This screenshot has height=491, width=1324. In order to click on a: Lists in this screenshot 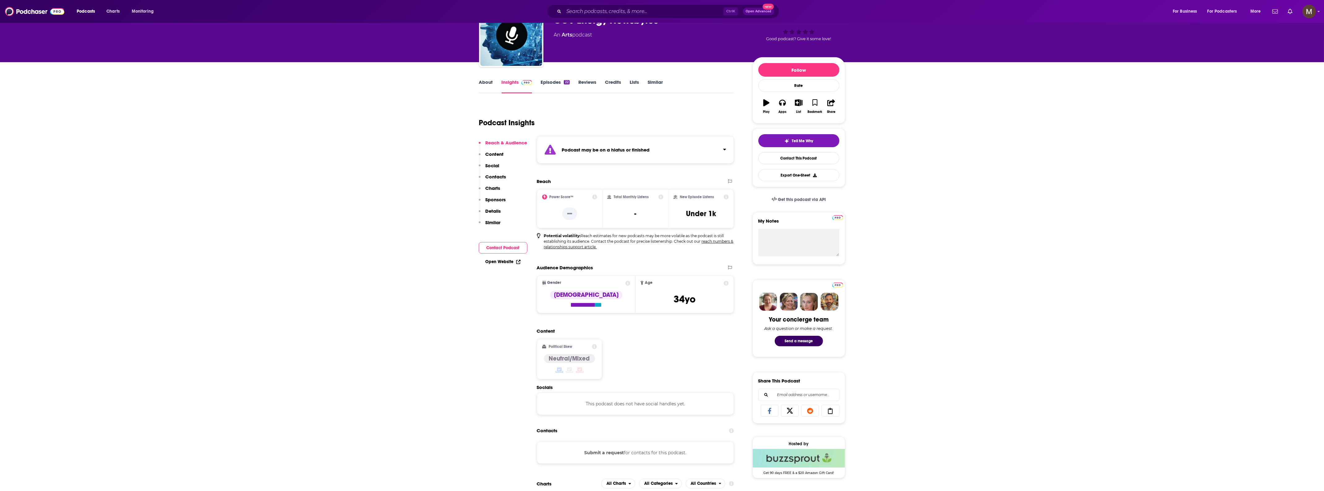, I will do `click(634, 86)`.